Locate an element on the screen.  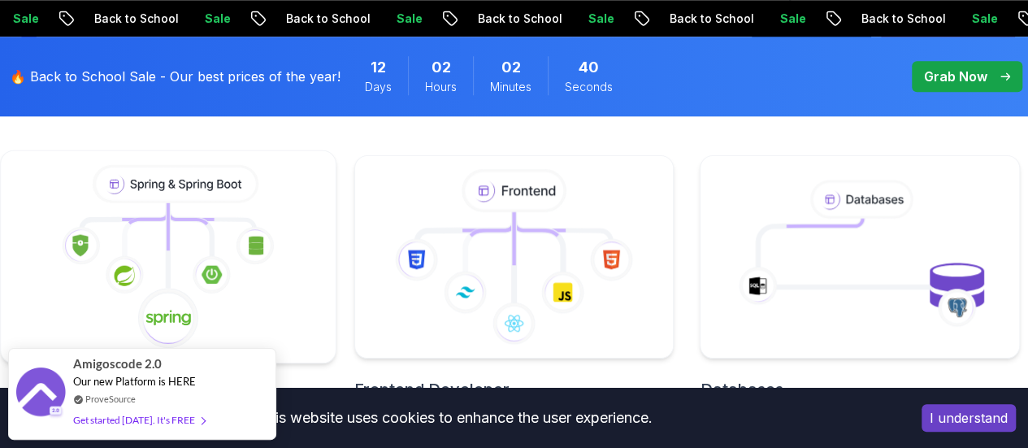
span: 40 Seconds is located at coordinates (588, 67).